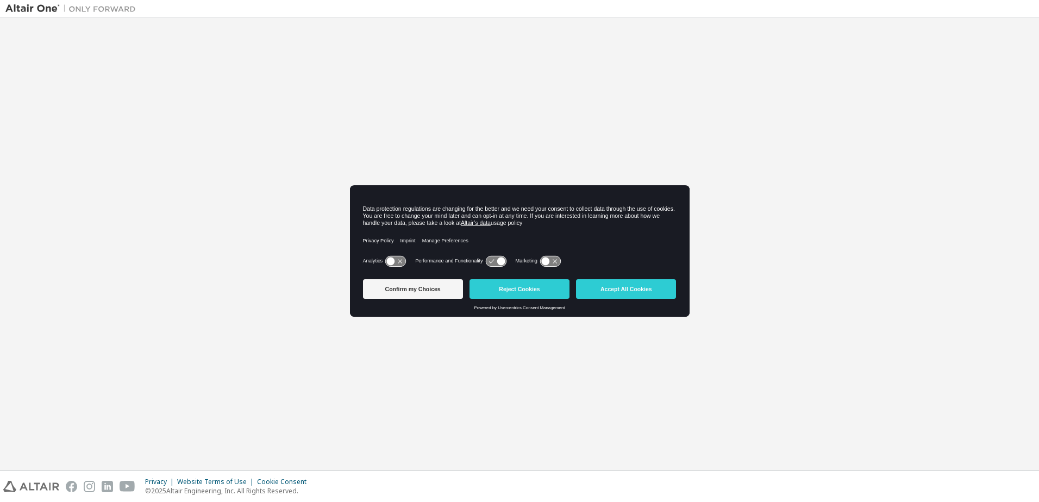 The image size is (1039, 502). I want to click on div: Website Terms of Use, so click(217, 482).